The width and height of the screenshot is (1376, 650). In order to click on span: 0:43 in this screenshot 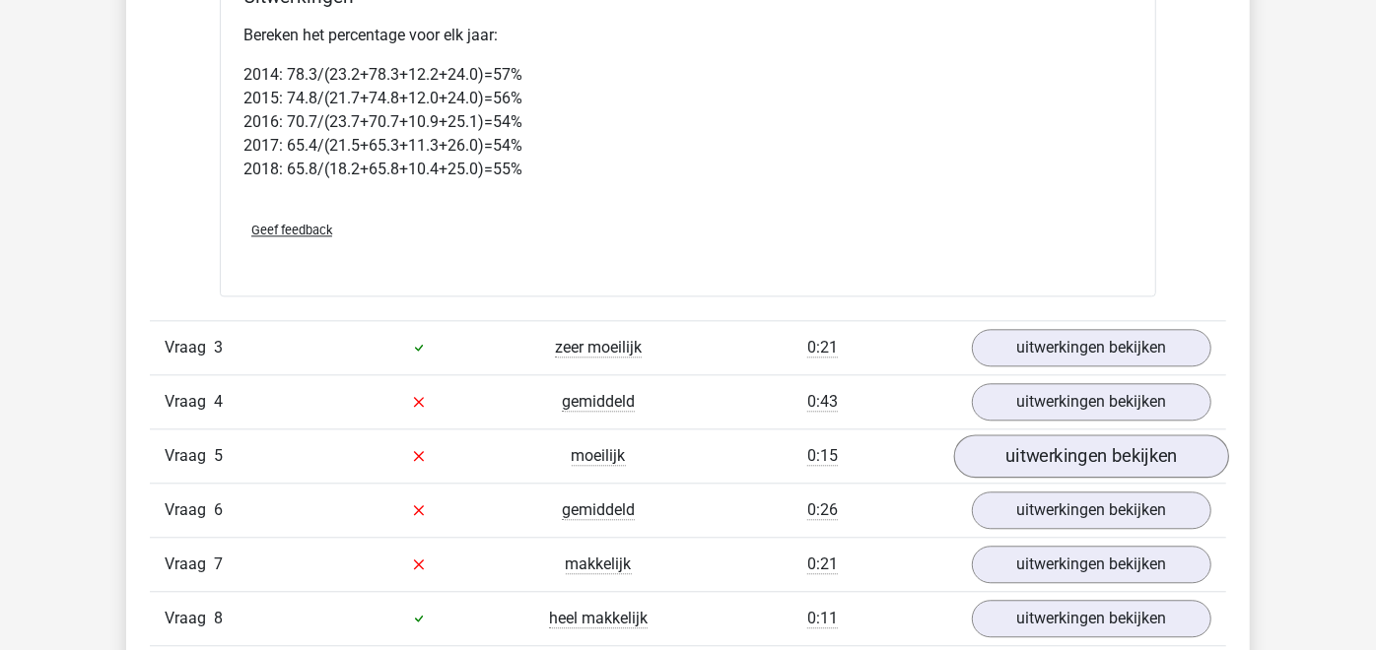, I will do `click(822, 402)`.